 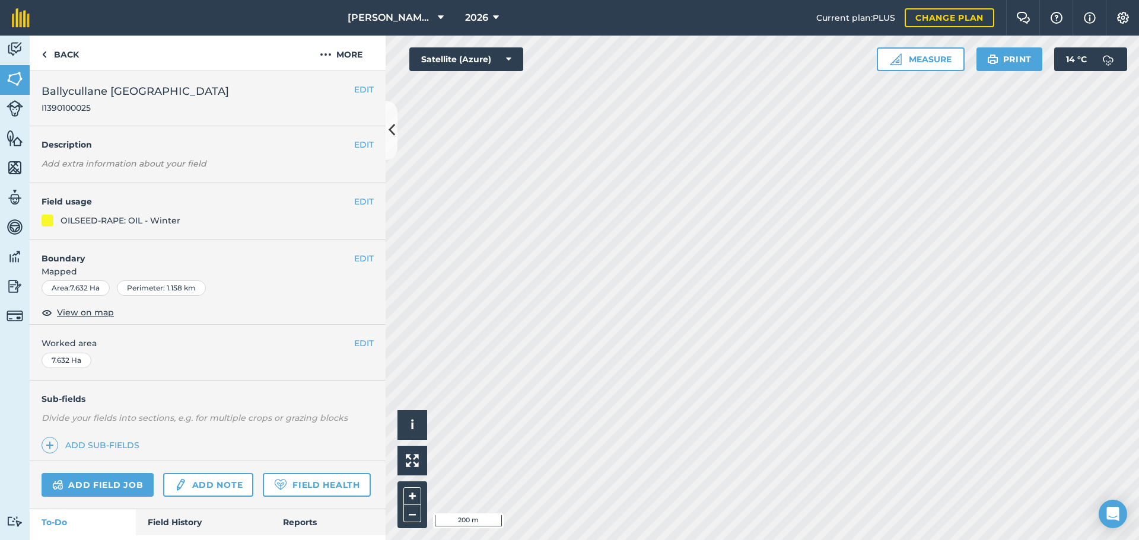 What do you see at coordinates (326, 55) in the screenshot?
I see `img: svg+xml;base64,PHN2ZyB4bWxucz0iaHR0cDovL3d3dy53My5vcmcvMjAwMC9zdmciIHdpZHRoPSIyMCIgaGVpZ2h0PSIyNC...` at bounding box center [326, 55].